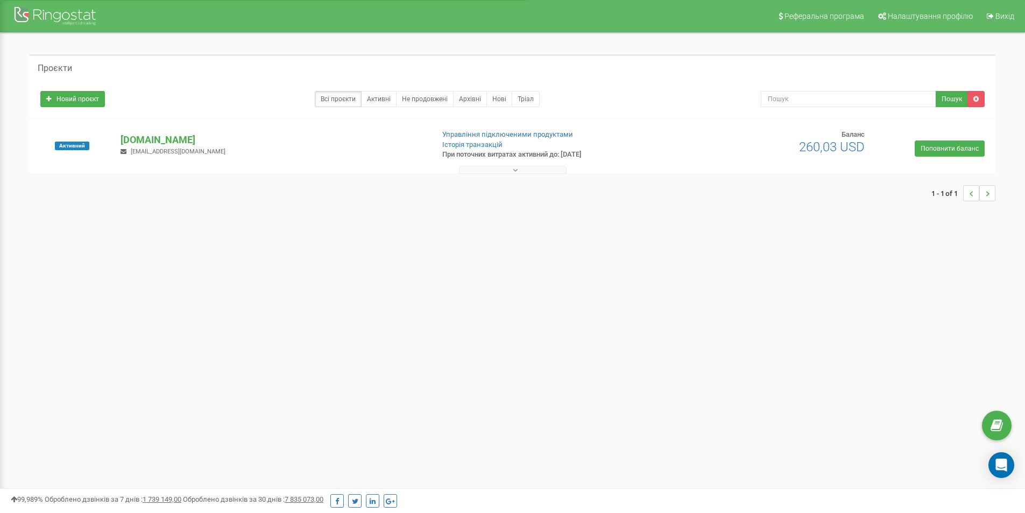 This screenshot has width=1025, height=513. What do you see at coordinates (526, 99) in the screenshot?
I see `a: Тріал` at bounding box center [526, 99].